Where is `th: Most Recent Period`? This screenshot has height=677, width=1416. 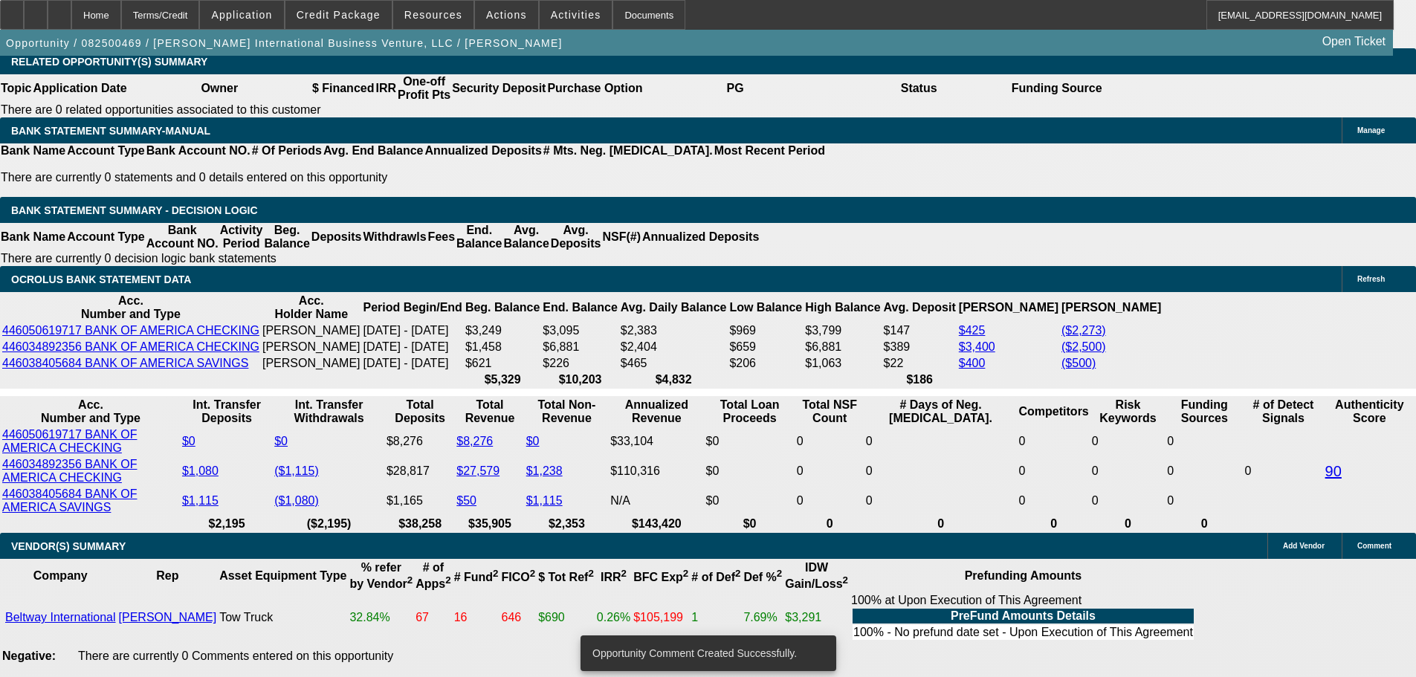 th: Most Recent Period is located at coordinates (769, 151).